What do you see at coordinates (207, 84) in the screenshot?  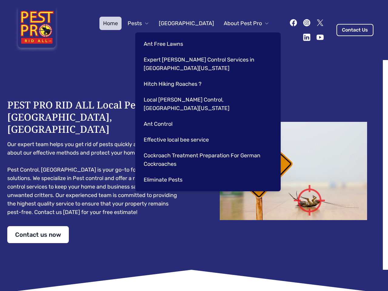 I see `a: Hitch Hiking Roaches ?` at bounding box center [207, 84].